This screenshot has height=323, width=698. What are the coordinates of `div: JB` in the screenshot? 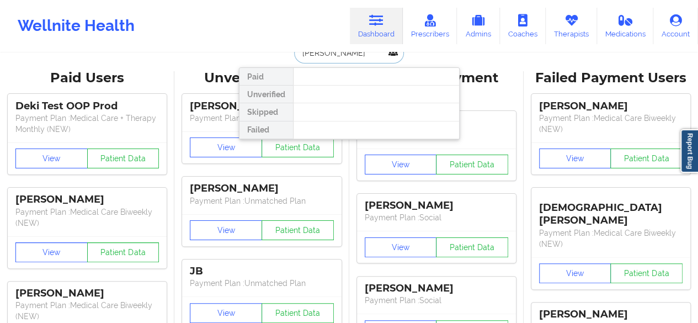 It's located at (261, 271).